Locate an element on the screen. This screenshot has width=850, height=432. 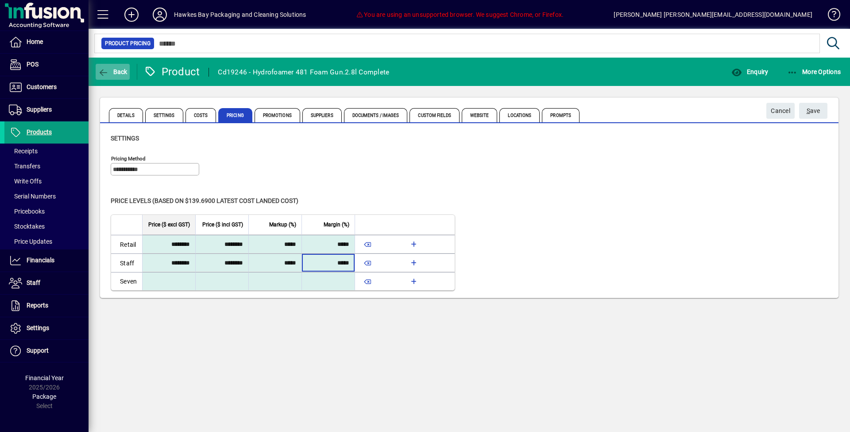
span: Pricing is located at coordinates (235, 115).